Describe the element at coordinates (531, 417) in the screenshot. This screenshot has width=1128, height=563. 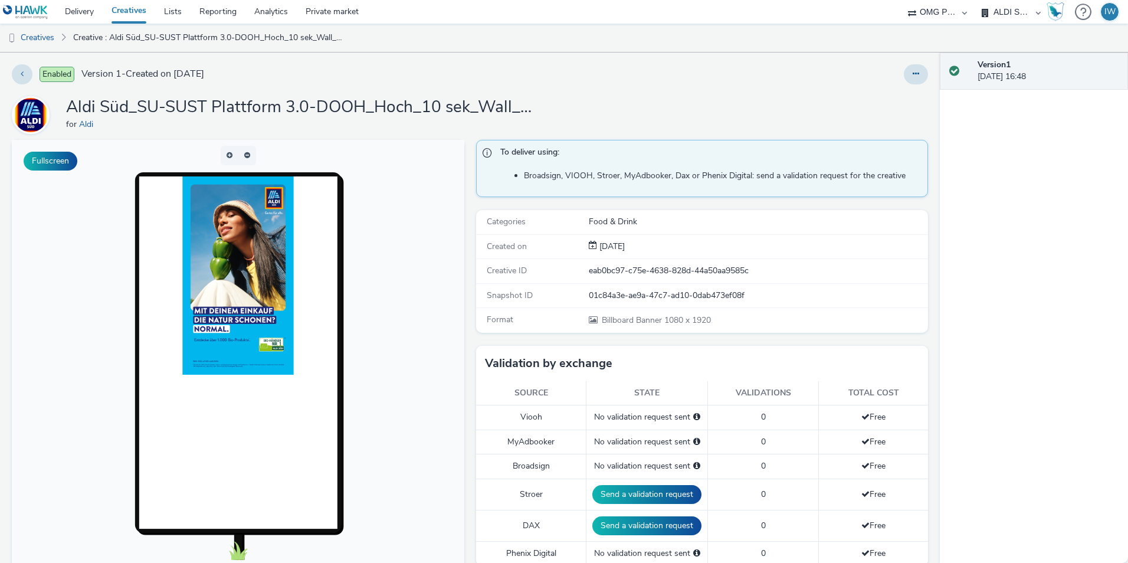
I see `td: Viooh` at that location.